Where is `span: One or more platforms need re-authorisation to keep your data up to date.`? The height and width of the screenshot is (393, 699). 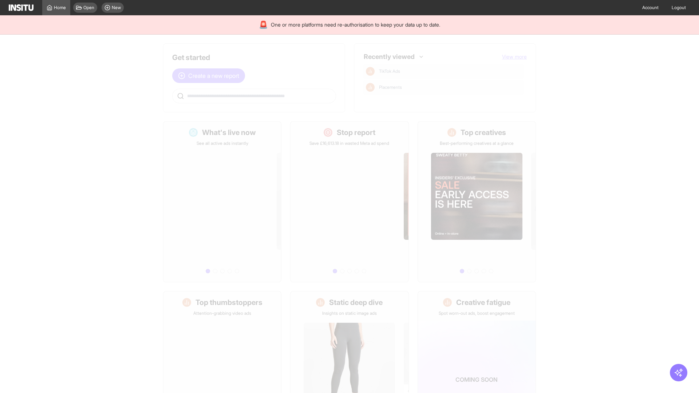
span: One or more platforms need re-authorisation to keep your data up to date. is located at coordinates (356, 25).